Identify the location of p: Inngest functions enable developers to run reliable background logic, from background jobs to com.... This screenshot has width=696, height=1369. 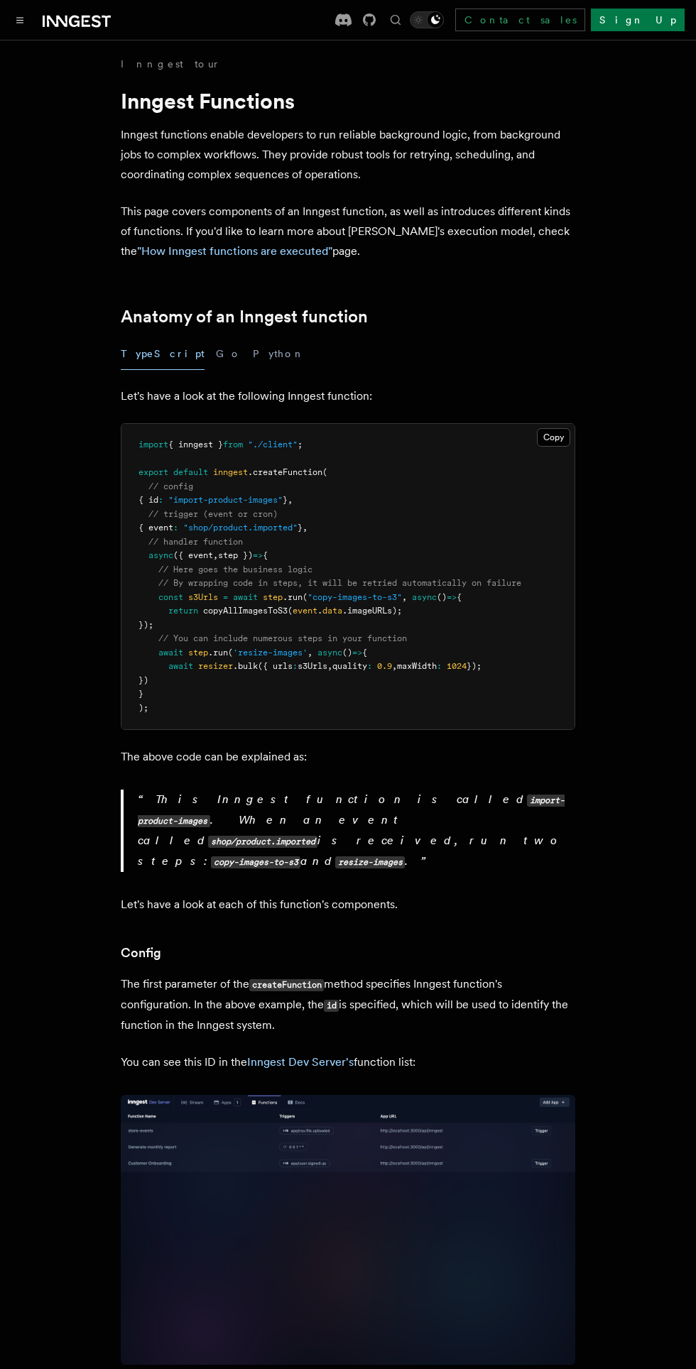
(348, 155).